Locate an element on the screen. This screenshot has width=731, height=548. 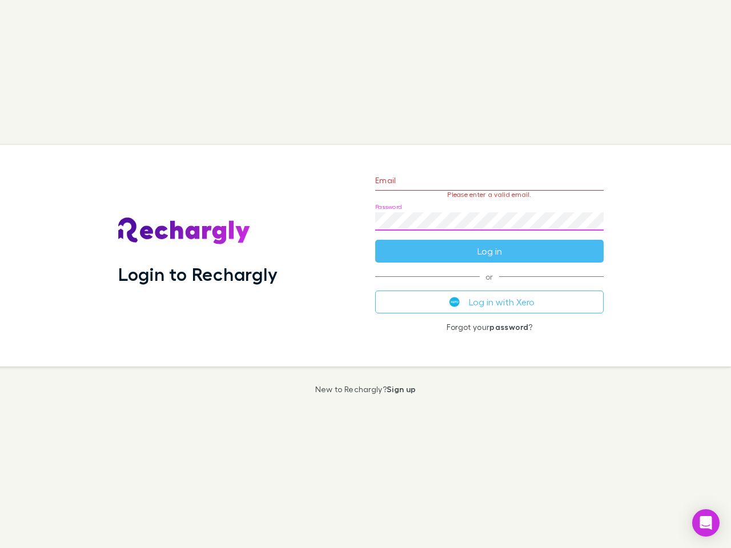
button: Log in is located at coordinates (489, 251).